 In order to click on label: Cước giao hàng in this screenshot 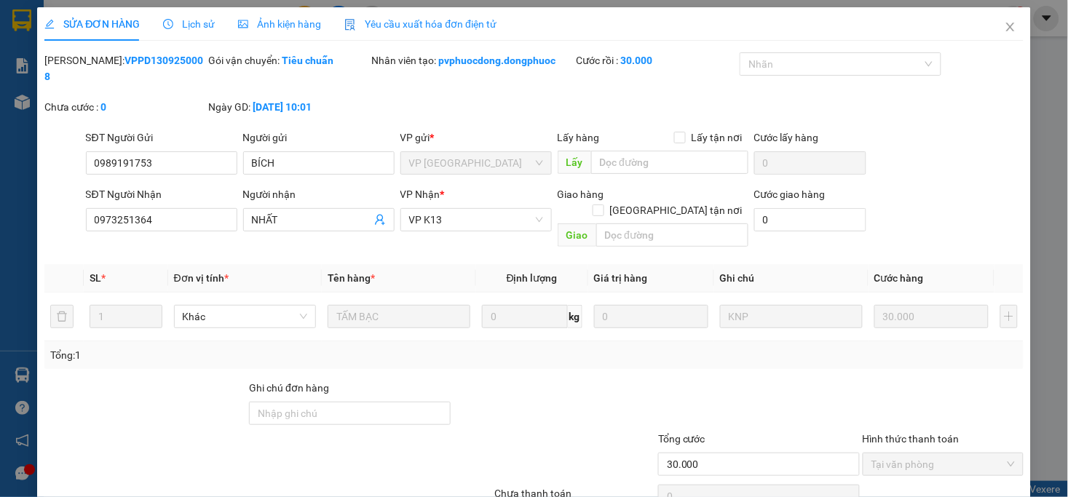, I will do `click(790, 194)`.